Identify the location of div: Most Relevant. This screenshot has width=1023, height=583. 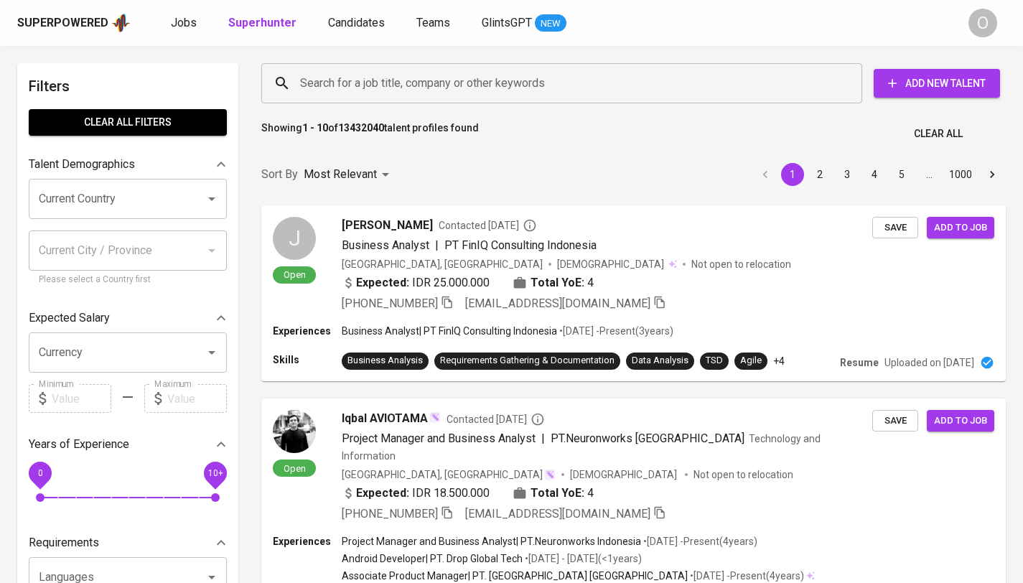
(349, 174).